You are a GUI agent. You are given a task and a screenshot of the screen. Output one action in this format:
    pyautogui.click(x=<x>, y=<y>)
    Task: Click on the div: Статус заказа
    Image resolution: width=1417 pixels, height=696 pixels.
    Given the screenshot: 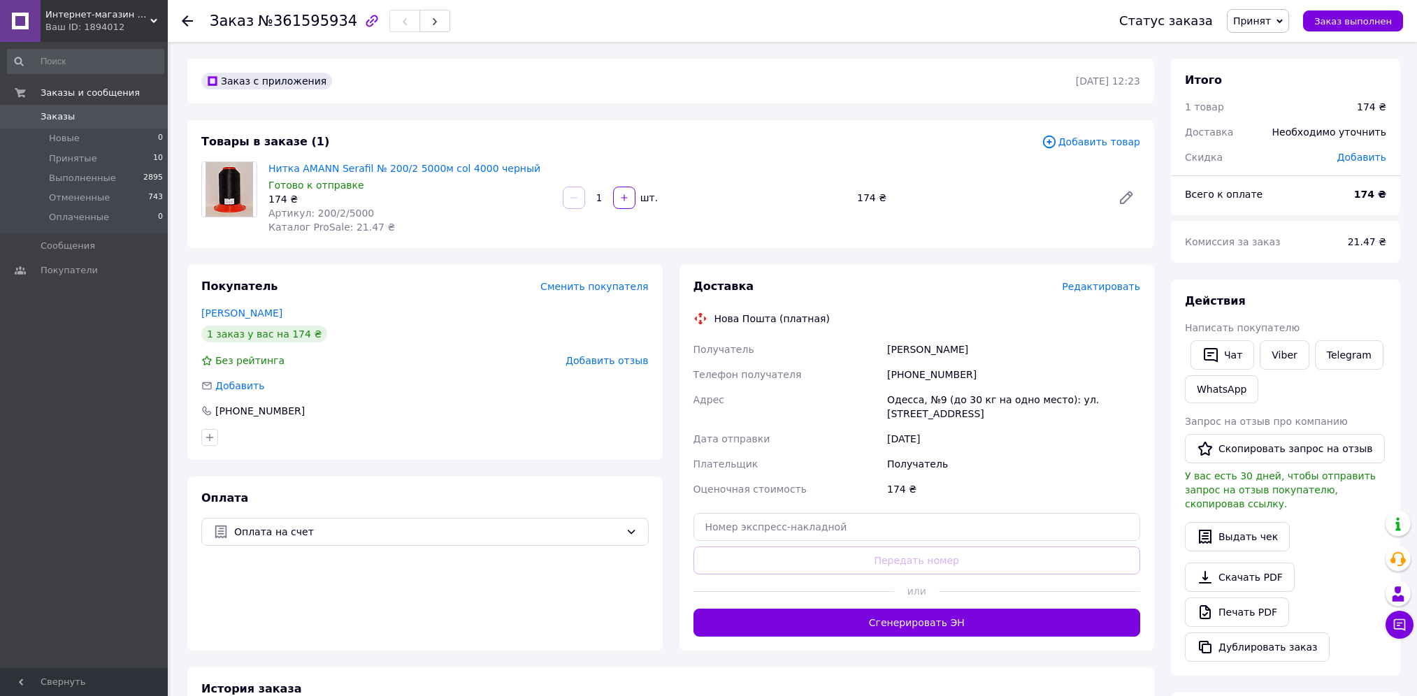 What is the action you would take?
    pyautogui.click(x=1166, y=21)
    